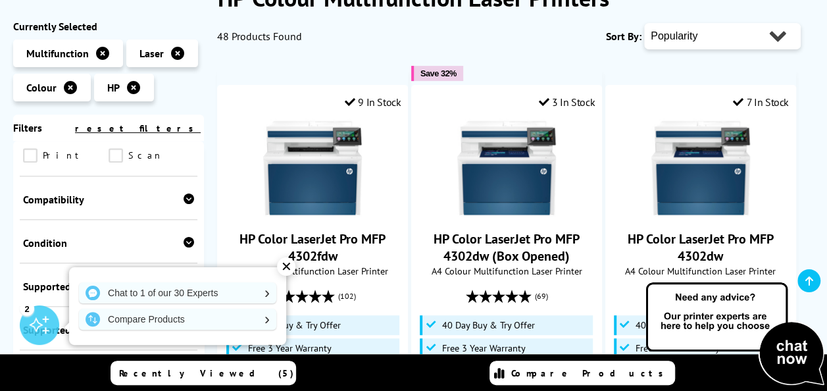 The image size is (827, 391). Describe the element at coordinates (151, 155) in the screenshot. I see `a: Scan` at that location.